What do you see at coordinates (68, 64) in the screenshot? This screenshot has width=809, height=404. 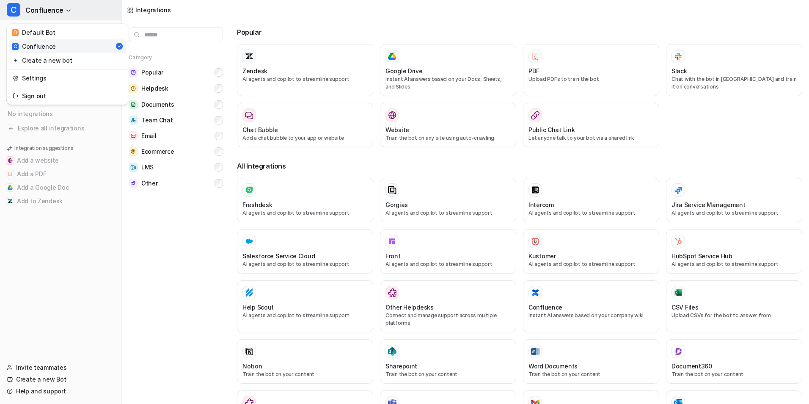 I see `div: CConfluence` at bounding box center [68, 64].